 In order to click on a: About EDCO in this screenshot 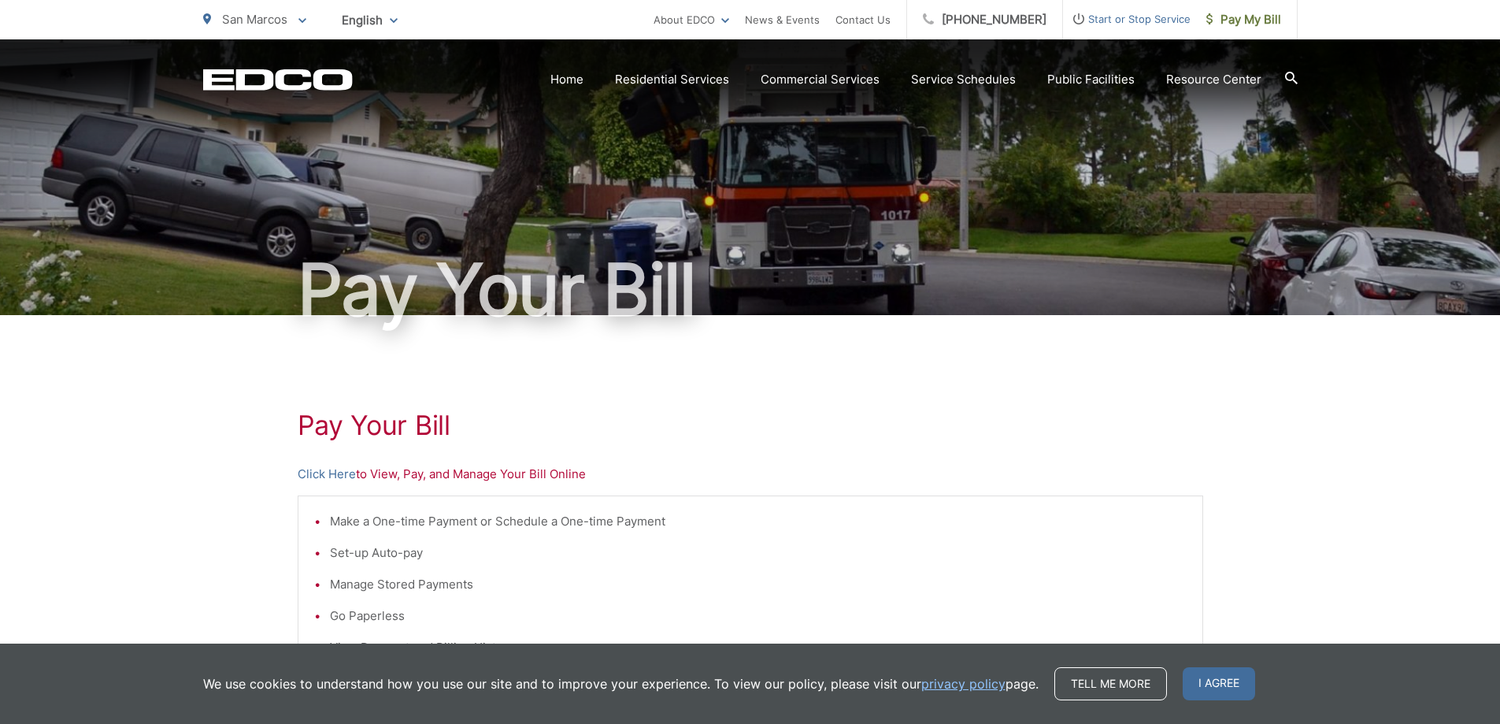, I will do `click(691, 20)`.